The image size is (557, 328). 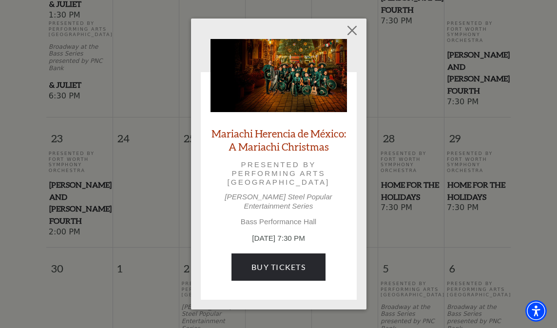 What do you see at coordinates (279, 140) in the screenshot?
I see `a: Mariachi Herencia de México: A Mariachi Christmas` at bounding box center [279, 140].